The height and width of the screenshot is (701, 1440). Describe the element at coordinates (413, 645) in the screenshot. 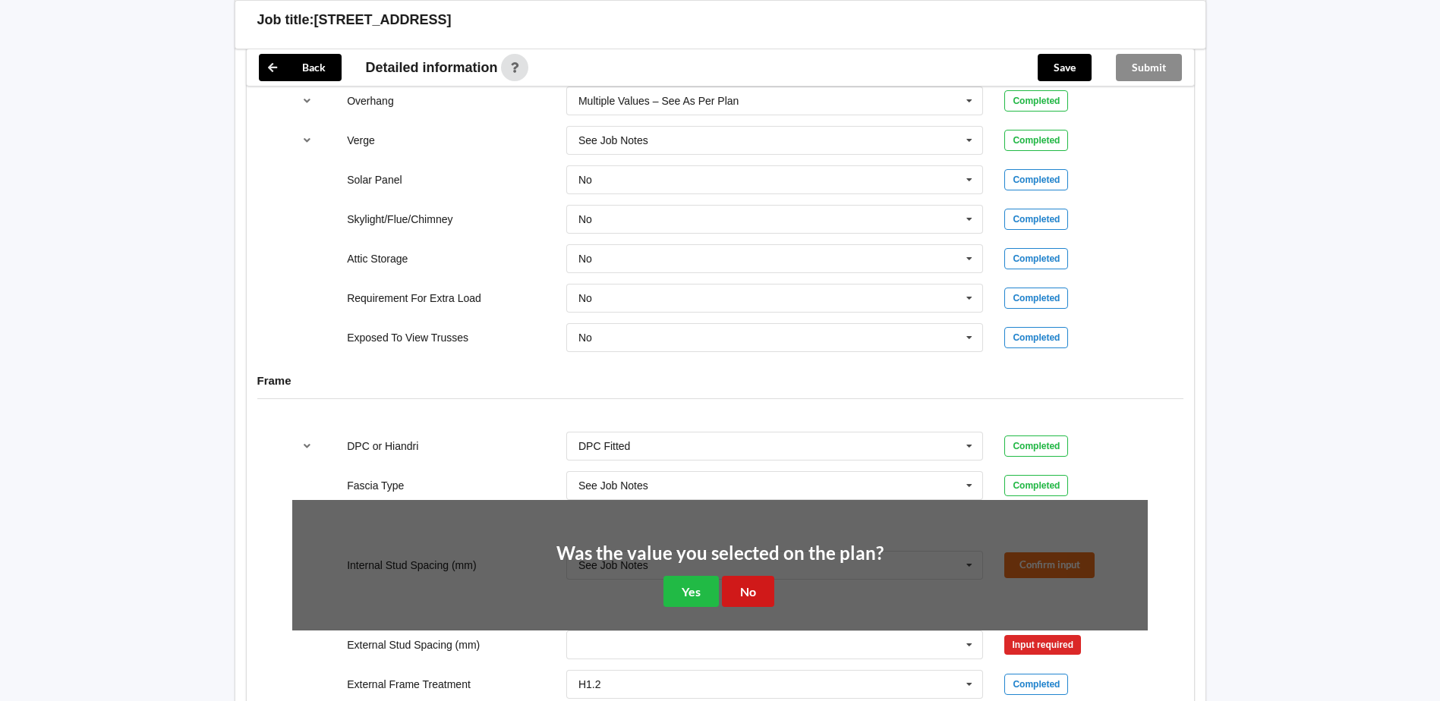

I see `label: External Stud Spacing (mm)` at that location.